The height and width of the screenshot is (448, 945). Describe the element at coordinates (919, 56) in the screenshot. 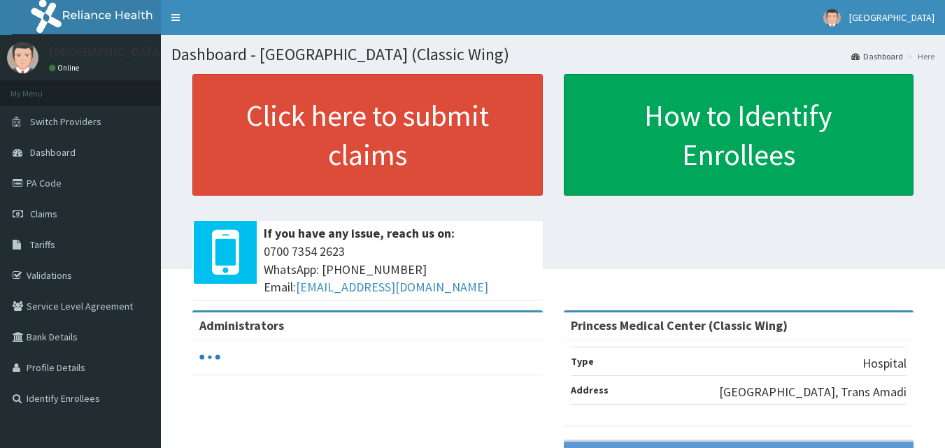

I see `li: Here` at that location.